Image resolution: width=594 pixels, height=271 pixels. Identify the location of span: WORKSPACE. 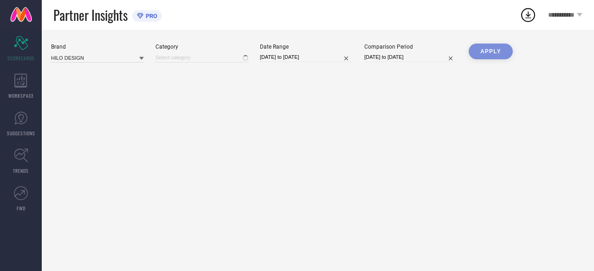
(21, 96).